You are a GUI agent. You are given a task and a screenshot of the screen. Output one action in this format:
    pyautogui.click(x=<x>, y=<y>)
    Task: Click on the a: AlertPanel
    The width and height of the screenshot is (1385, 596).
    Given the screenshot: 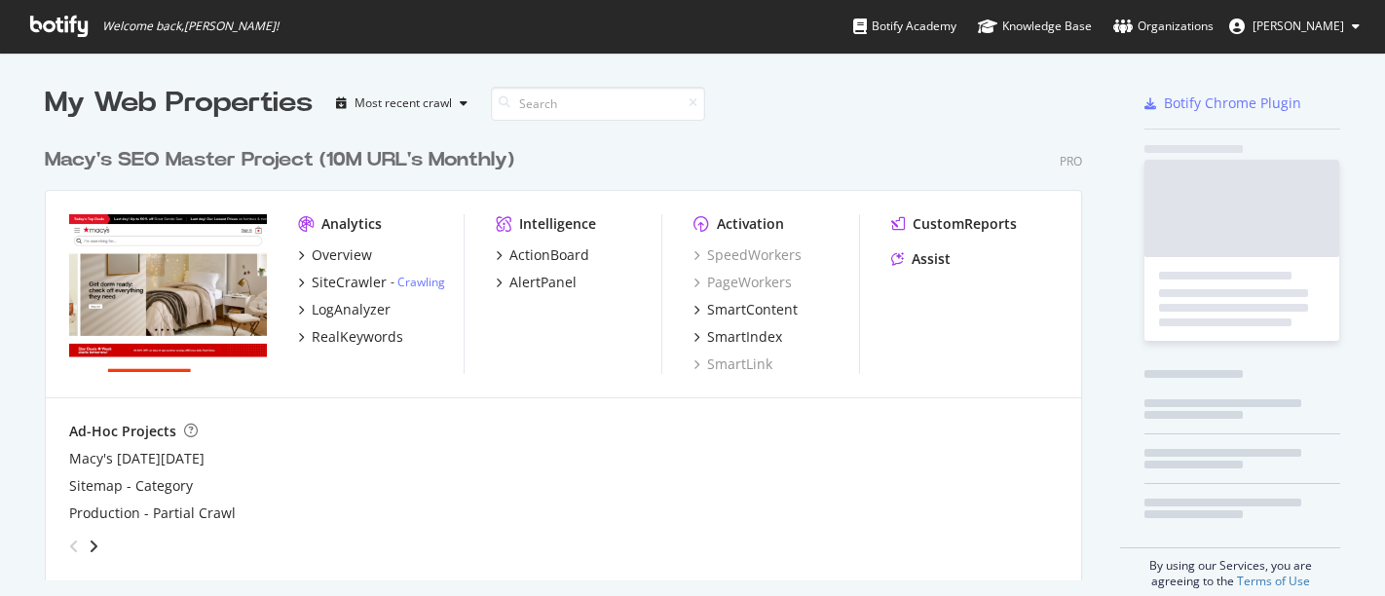 What is the action you would take?
    pyautogui.click(x=536, y=283)
    